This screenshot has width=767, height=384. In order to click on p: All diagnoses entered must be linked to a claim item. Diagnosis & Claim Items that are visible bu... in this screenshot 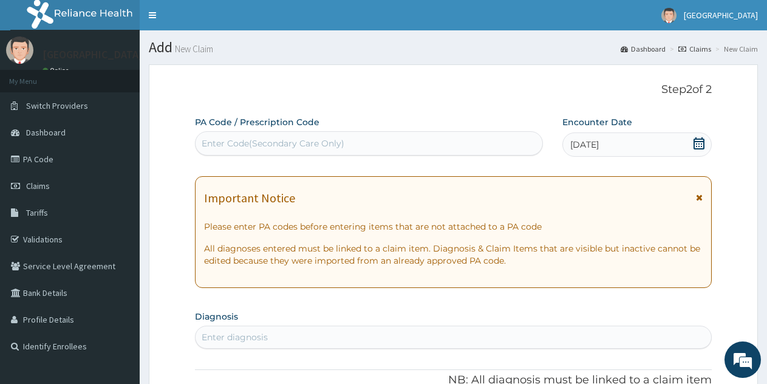, I will do `click(453, 255)`.